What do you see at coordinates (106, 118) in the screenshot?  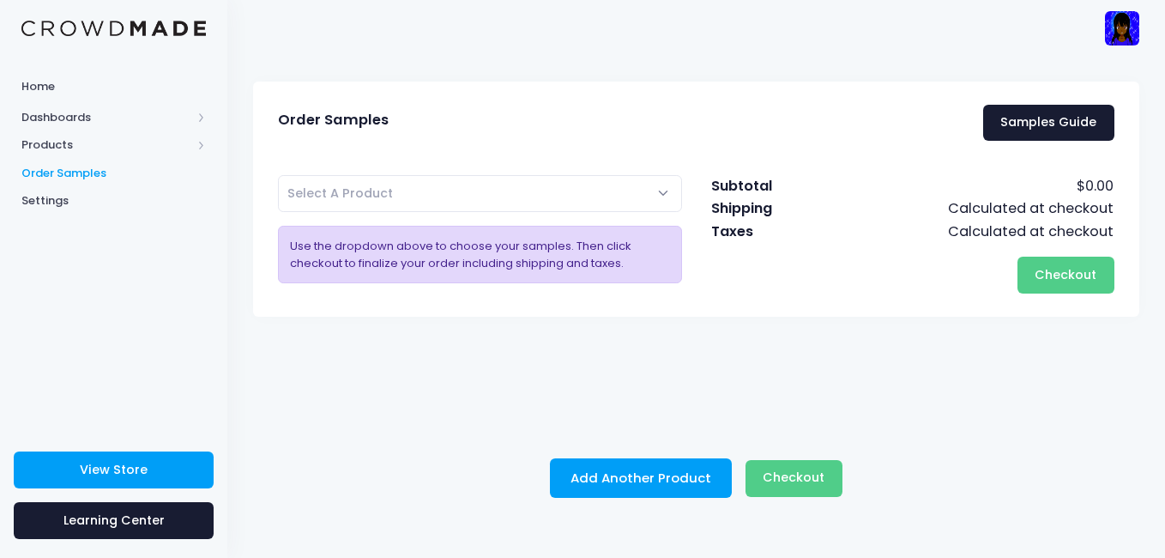 I see `span: Dashboards` at bounding box center [106, 118].